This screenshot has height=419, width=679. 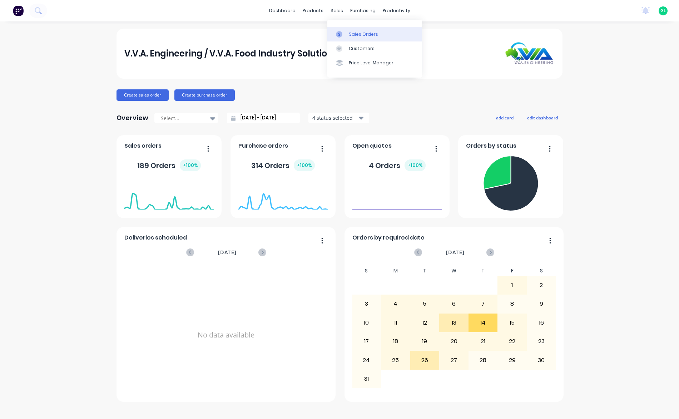 What do you see at coordinates (530, 53) in the screenshot?
I see `img: V.V.A. Engineering / V.V.A. Food Industry Solutions` at bounding box center [530, 53].